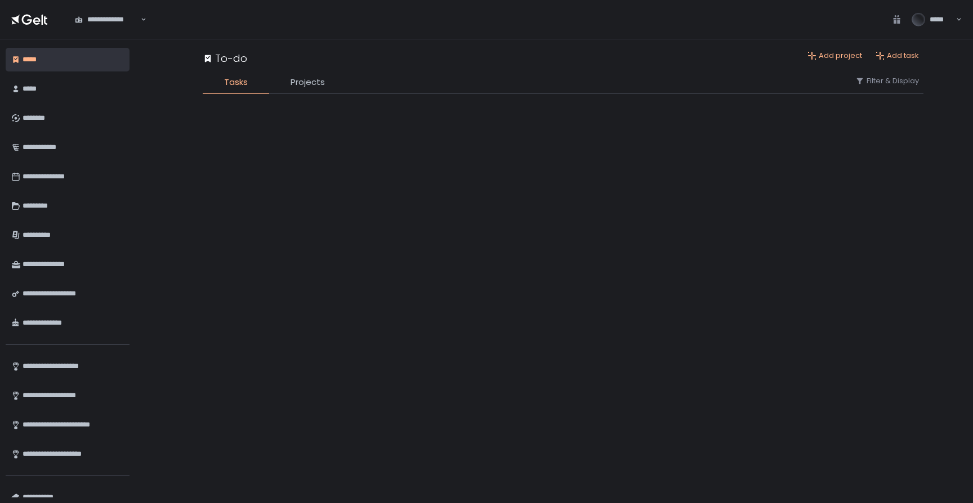 The height and width of the screenshot is (503, 973). Describe the element at coordinates (834, 56) in the screenshot. I see `button: Add project` at that location.